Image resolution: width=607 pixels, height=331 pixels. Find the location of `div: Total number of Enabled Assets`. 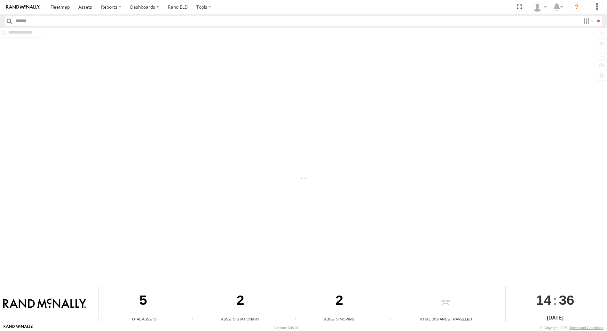

div: Total number of Enabled Assets is located at coordinates (104, 319).